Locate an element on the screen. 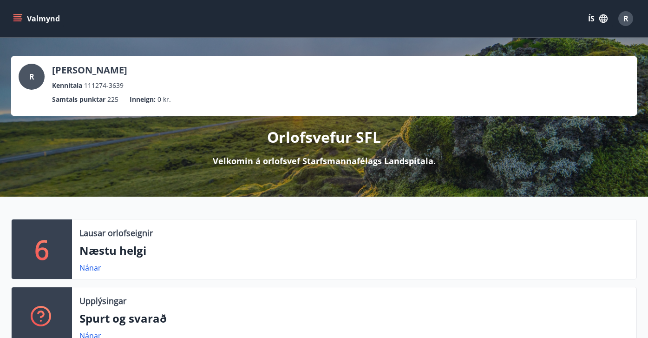 The width and height of the screenshot is (648, 338). p: Lausar orlofseignir is located at coordinates (116, 233).